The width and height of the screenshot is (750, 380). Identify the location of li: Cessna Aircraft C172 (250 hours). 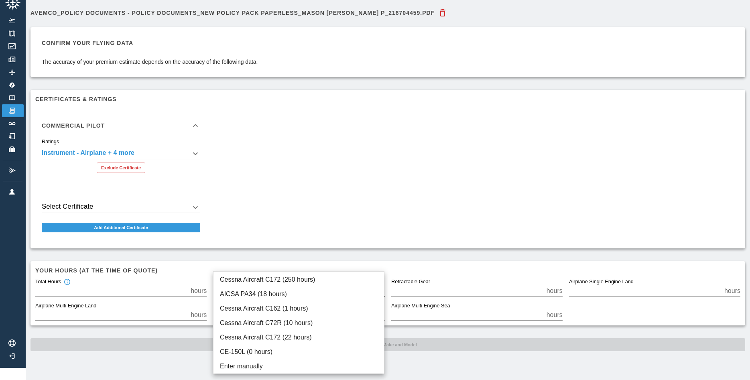
(299, 280).